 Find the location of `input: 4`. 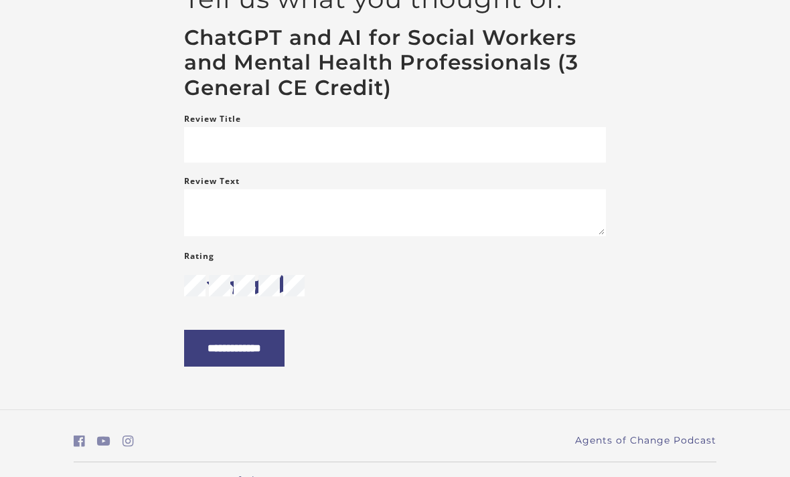

input: 4 is located at coordinates (269, 286).